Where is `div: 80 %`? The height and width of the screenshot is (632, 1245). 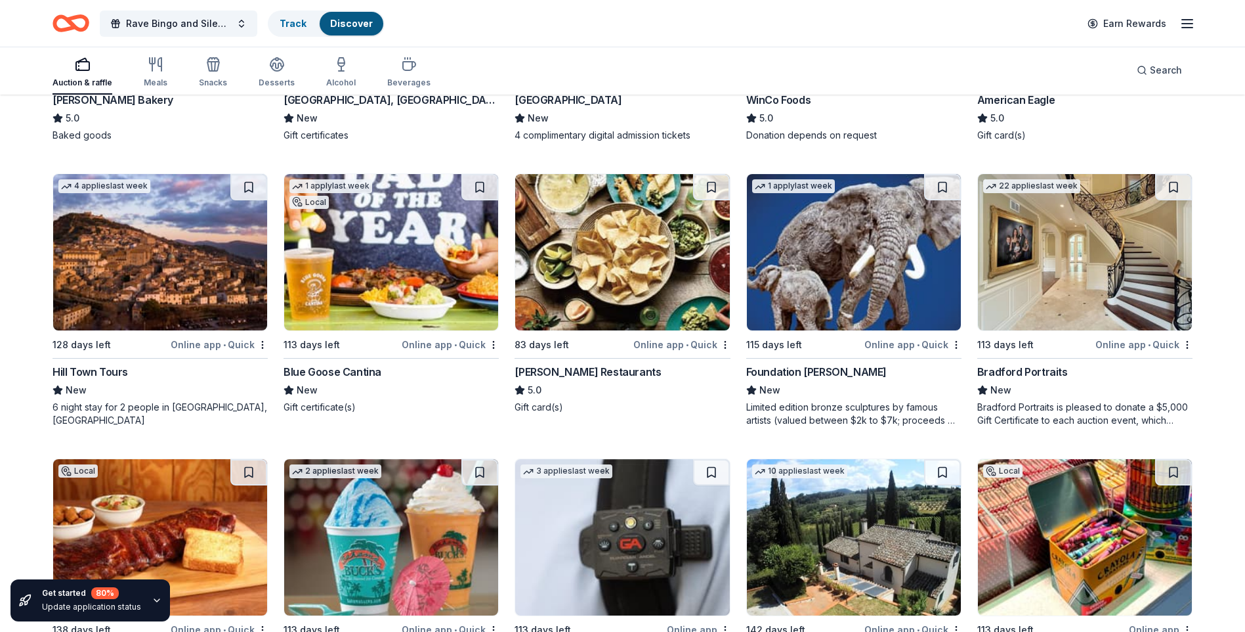 div: 80 % is located at coordinates (105, 593).